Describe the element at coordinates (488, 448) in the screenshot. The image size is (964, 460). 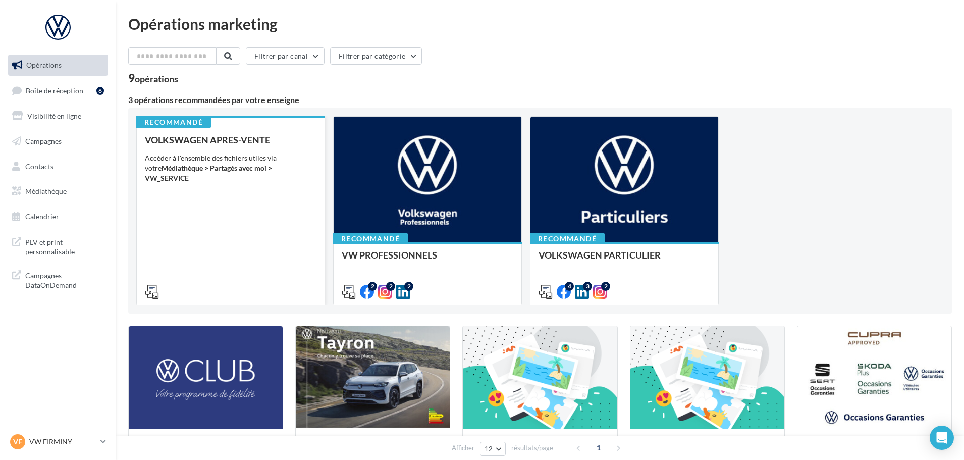
I see `span: 12` at that location.